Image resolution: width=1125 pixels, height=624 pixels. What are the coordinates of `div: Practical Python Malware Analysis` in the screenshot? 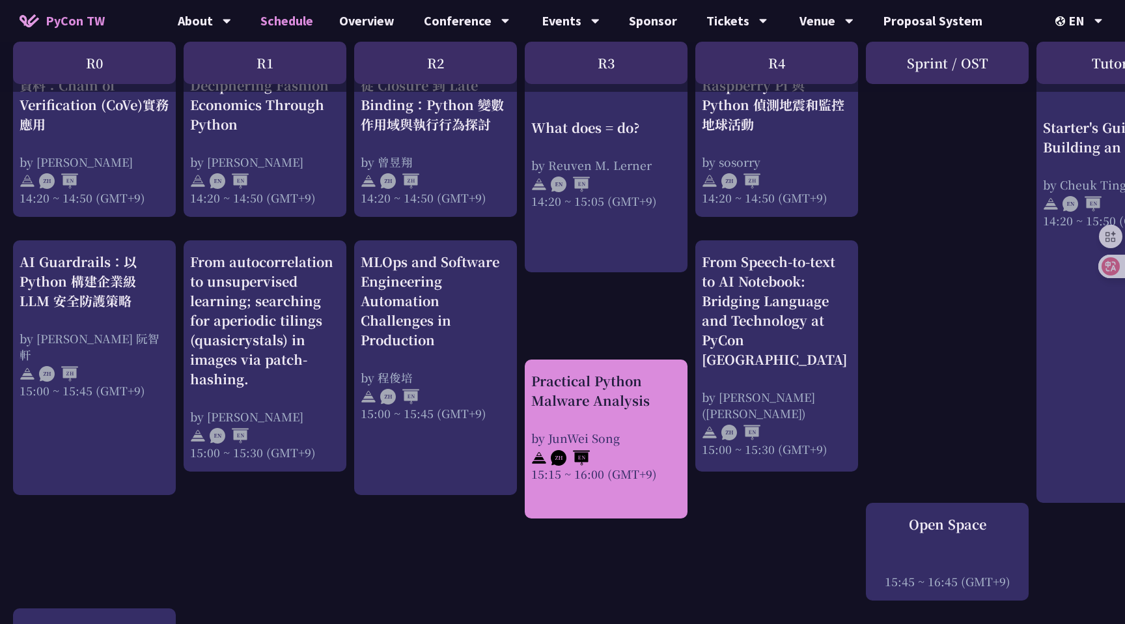 It's located at (606, 391).